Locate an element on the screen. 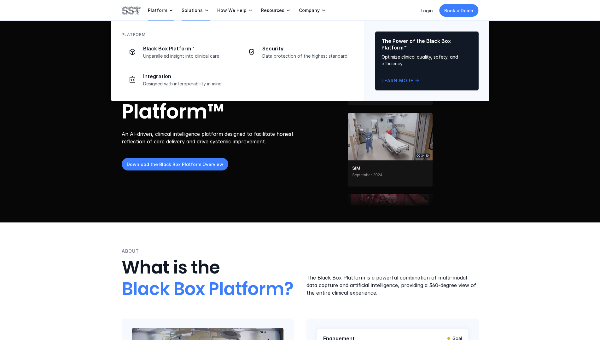  p: The Black Box Platform is a powerful combination of multi-modal data capture and artificial intel... is located at coordinates (393, 286).